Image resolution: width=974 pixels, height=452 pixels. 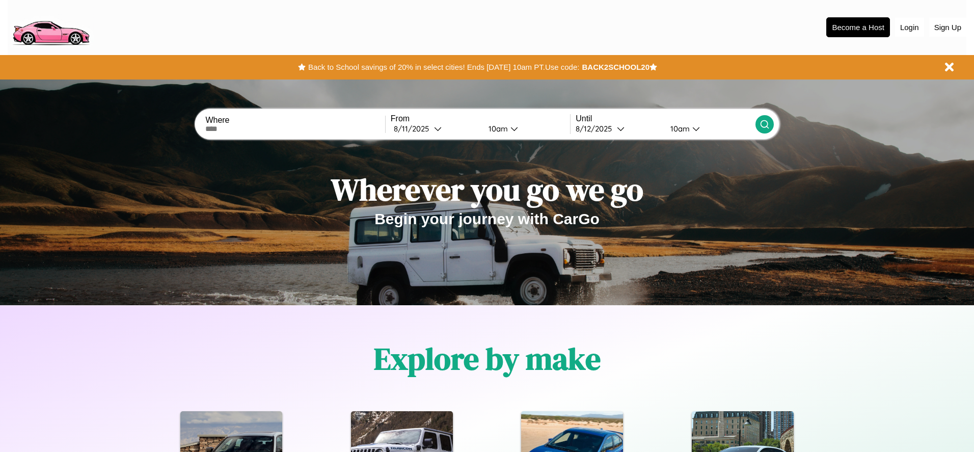 What do you see at coordinates (596, 128) in the screenshot?
I see `div: 8 / 12 / 2025` at bounding box center [596, 128].